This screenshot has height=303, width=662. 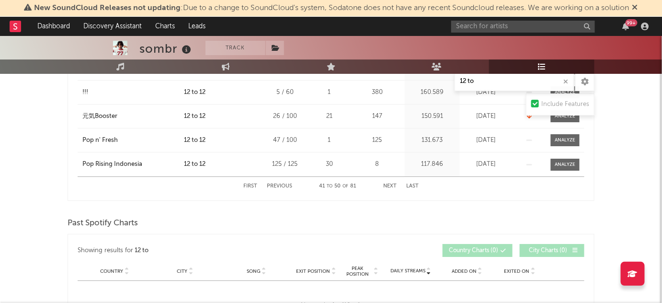 What do you see at coordinates (54, 26) in the screenshot?
I see `a: Dashboard` at bounding box center [54, 26].